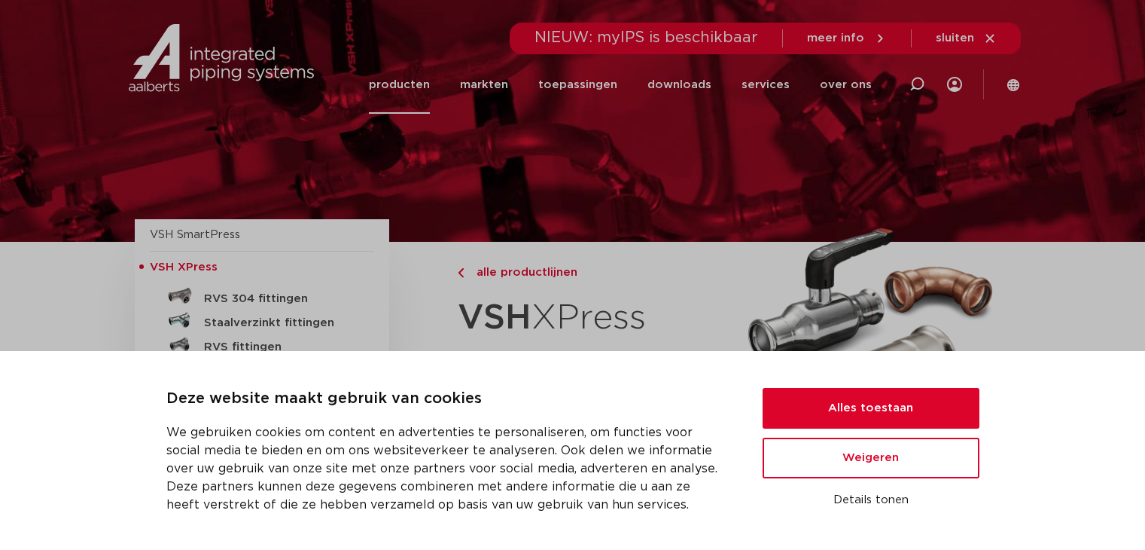  What do you see at coordinates (484, 84) in the screenshot?
I see `a: markten` at bounding box center [484, 84].